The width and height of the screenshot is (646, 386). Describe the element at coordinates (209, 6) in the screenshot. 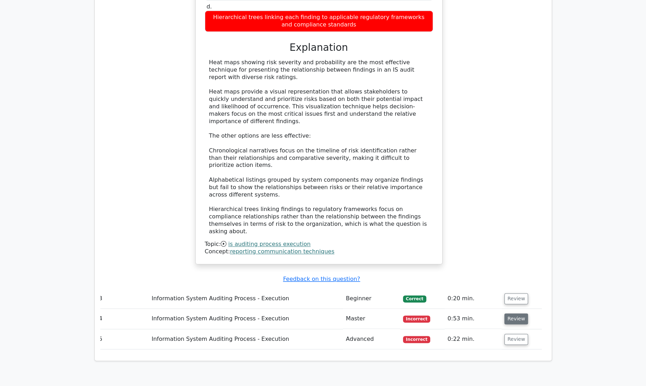

I see `span: d.` at that location.